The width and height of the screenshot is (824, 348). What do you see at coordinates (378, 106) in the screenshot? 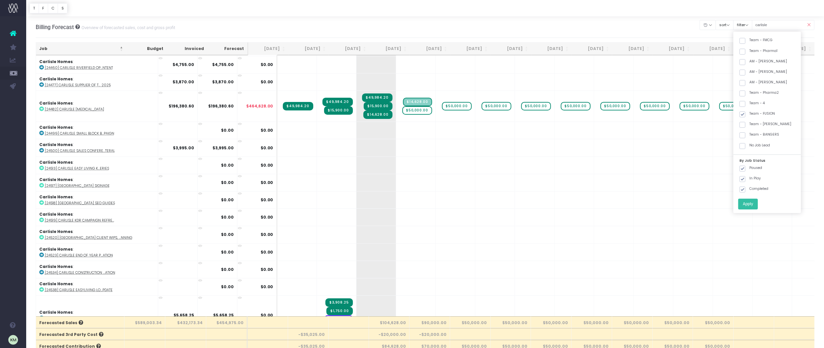
I see `span: Streamtime Invoice: 72100 – [24482] Carlisle Retainer - July 2025` at bounding box center [378, 106].